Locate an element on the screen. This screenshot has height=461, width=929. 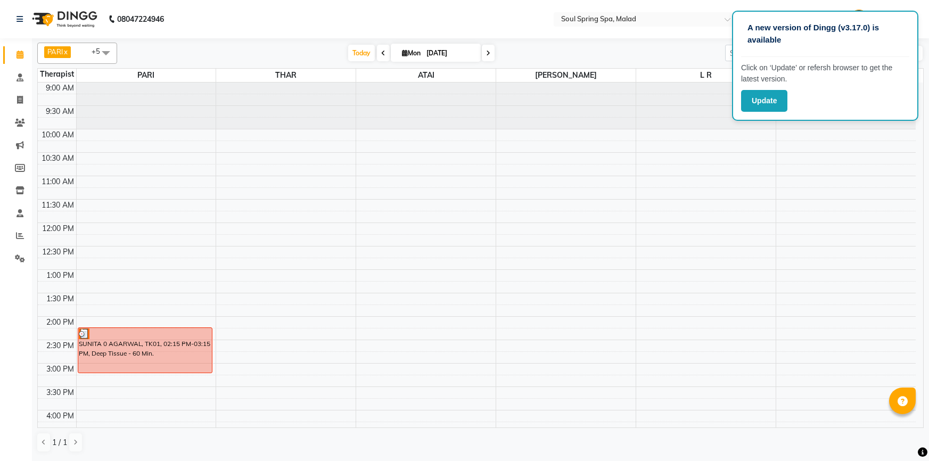
div: 12:00 PM is located at coordinates (58, 228).